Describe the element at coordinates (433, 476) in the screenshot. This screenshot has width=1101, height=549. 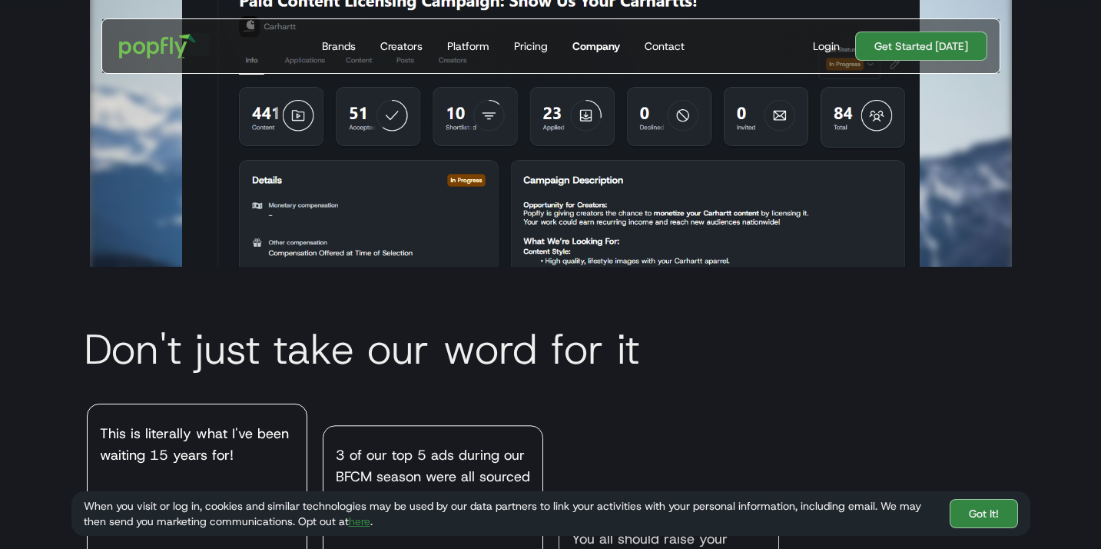
I see `div: 3 of our top 5 ads during our BFCM season were all sourced from Popfly Creators.` at that location.